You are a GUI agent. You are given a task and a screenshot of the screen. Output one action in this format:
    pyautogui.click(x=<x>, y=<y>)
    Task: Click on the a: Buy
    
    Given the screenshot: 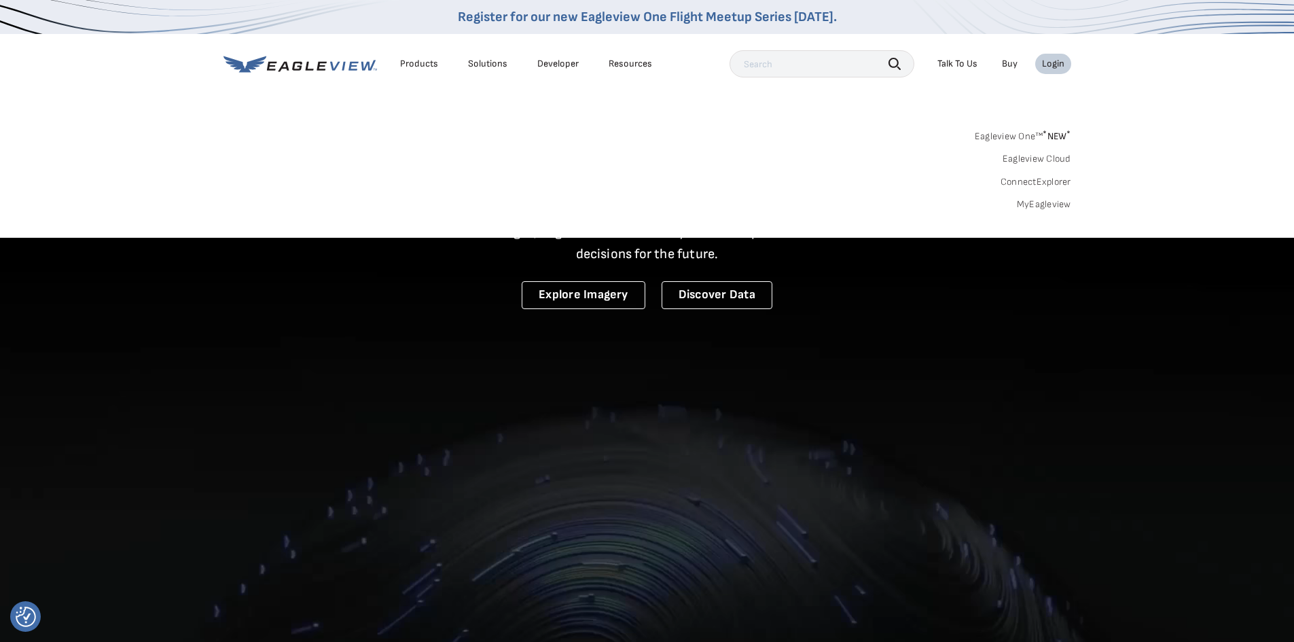 What is the action you would take?
    pyautogui.click(x=1009, y=64)
    